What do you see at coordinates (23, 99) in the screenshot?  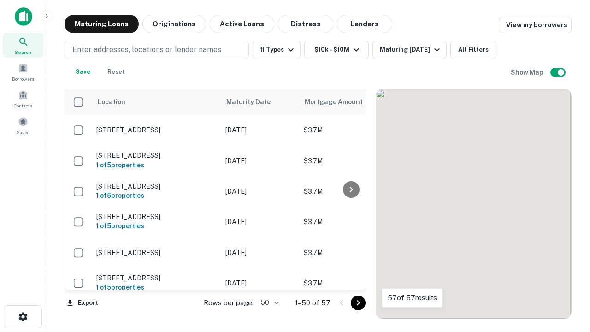 I see `div: Contacts` at bounding box center [23, 99].